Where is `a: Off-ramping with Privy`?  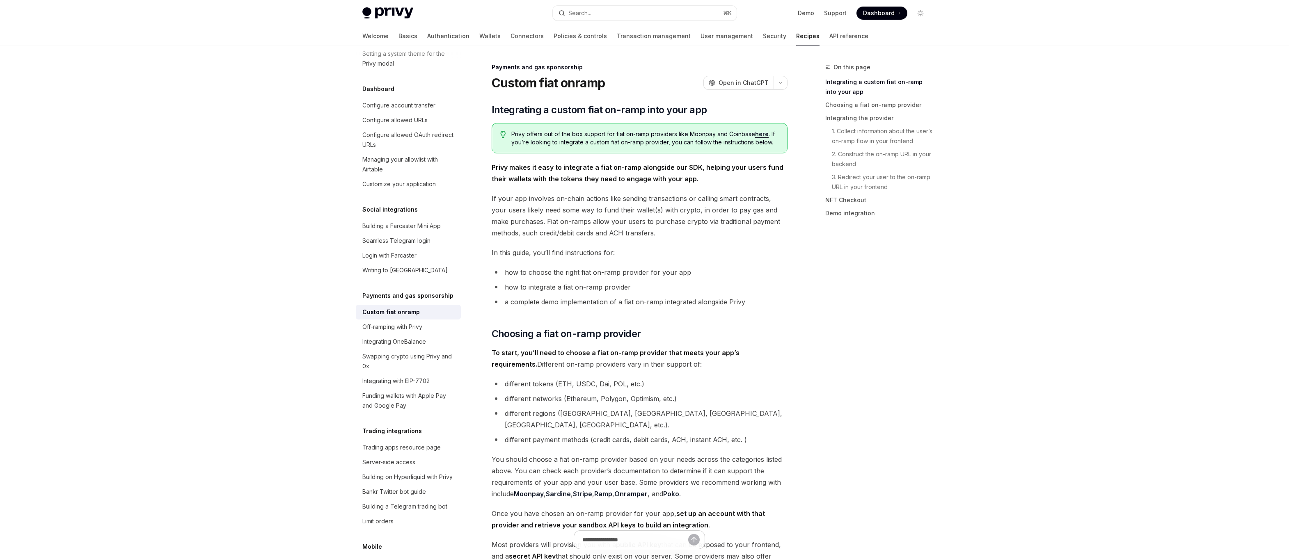
a: Off-ramping with Privy is located at coordinates (408, 327).